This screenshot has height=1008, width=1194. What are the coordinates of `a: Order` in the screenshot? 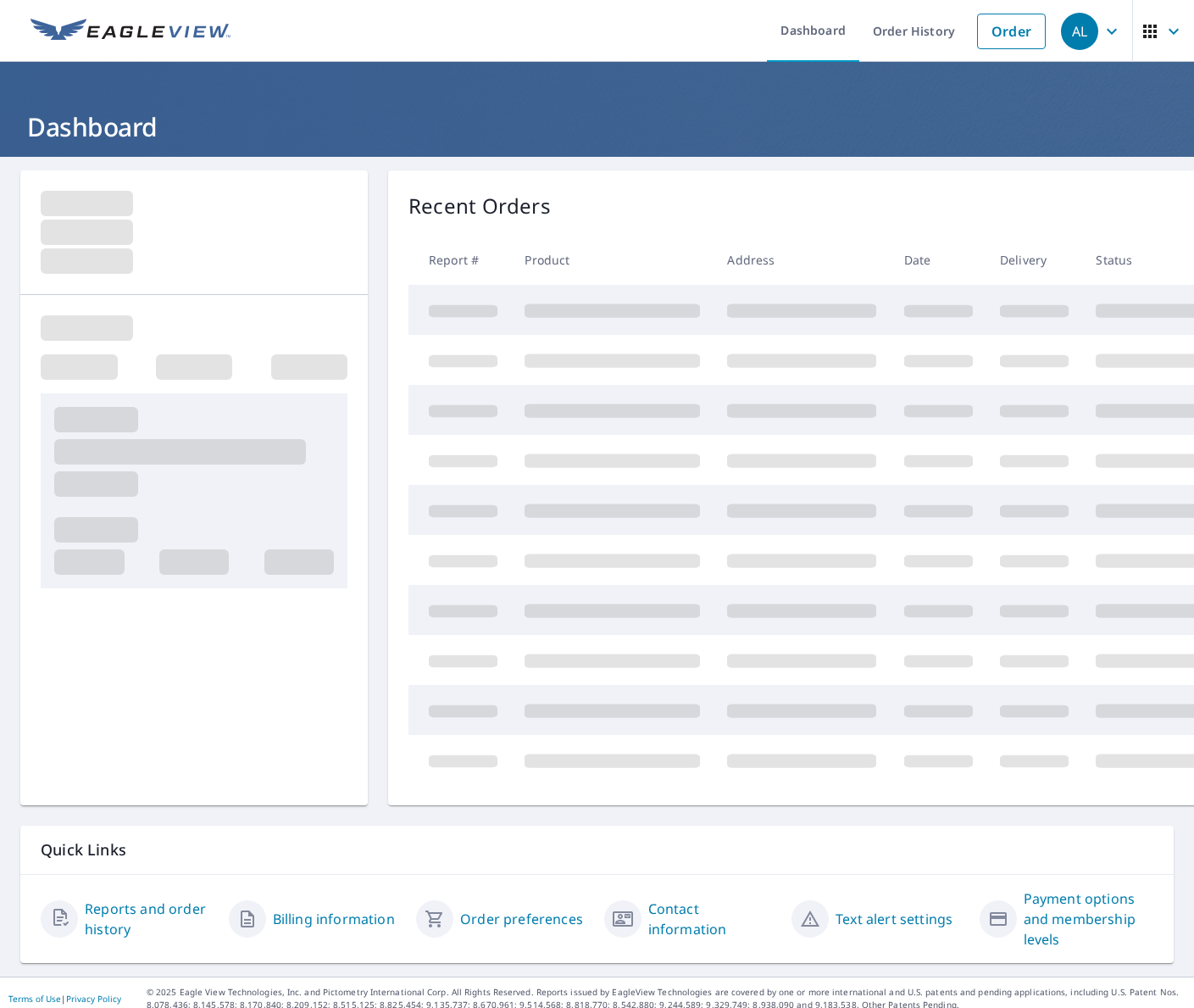 It's located at (1012, 31).